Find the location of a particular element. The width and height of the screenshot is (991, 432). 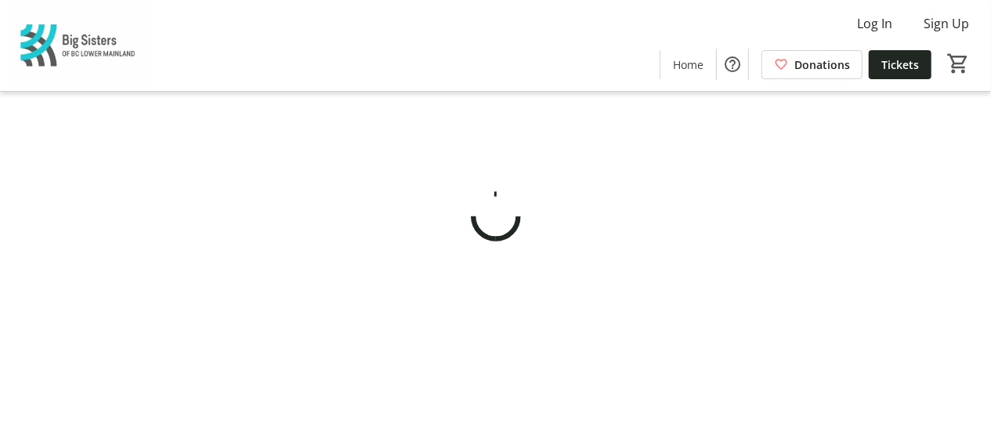

a: Donations is located at coordinates (811, 64).